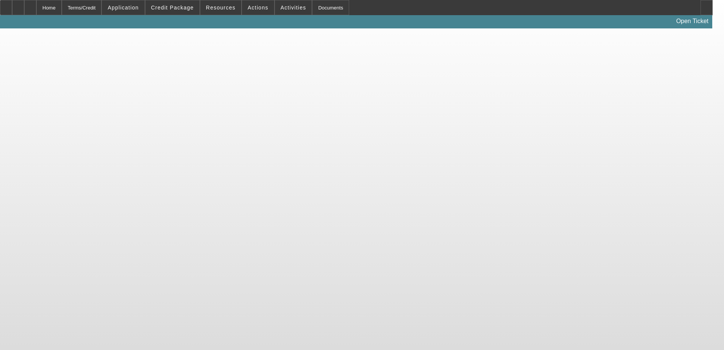  Describe the element at coordinates (172, 8) in the screenshot. I see `span: Credit Package` at that location.